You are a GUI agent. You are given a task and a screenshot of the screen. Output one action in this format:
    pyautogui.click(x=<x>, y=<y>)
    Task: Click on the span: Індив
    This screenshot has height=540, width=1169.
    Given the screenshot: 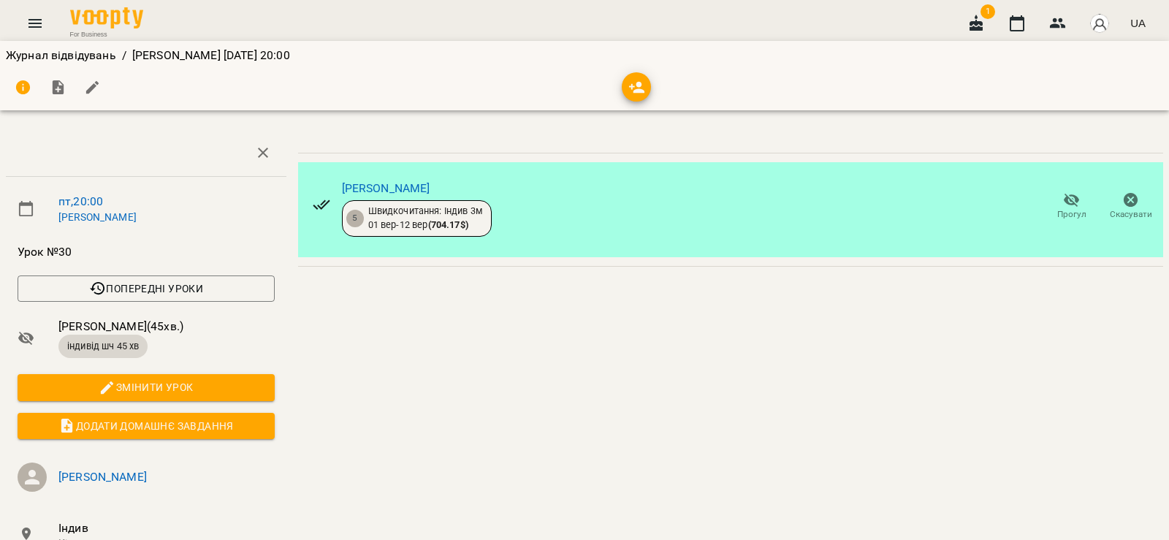 What is the action you would take?
    pyautogui.click(x=167, y=528)
    